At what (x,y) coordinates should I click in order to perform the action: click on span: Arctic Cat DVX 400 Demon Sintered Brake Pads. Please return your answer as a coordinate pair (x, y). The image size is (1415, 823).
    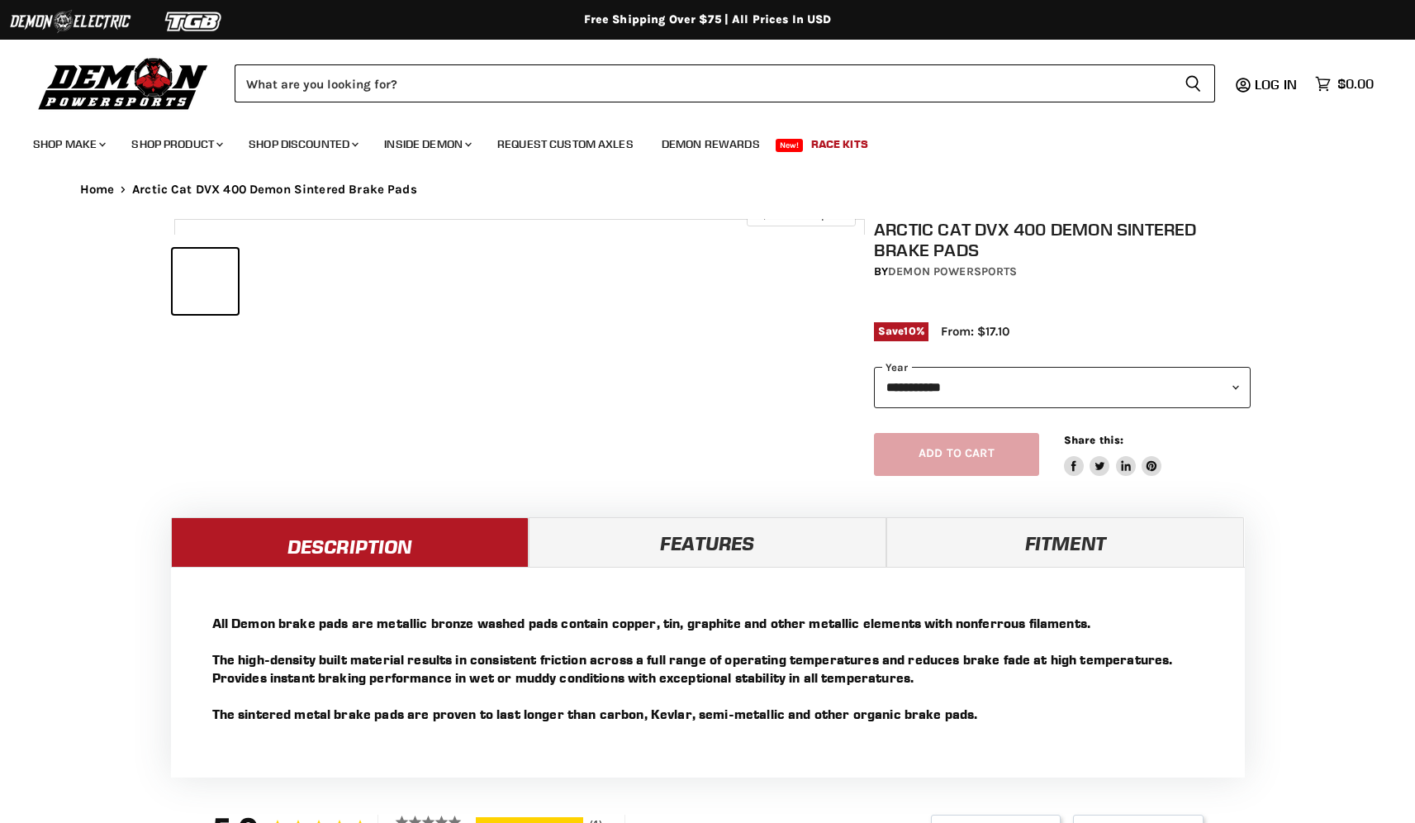
    Looking at the image, I should click on (274, 189).